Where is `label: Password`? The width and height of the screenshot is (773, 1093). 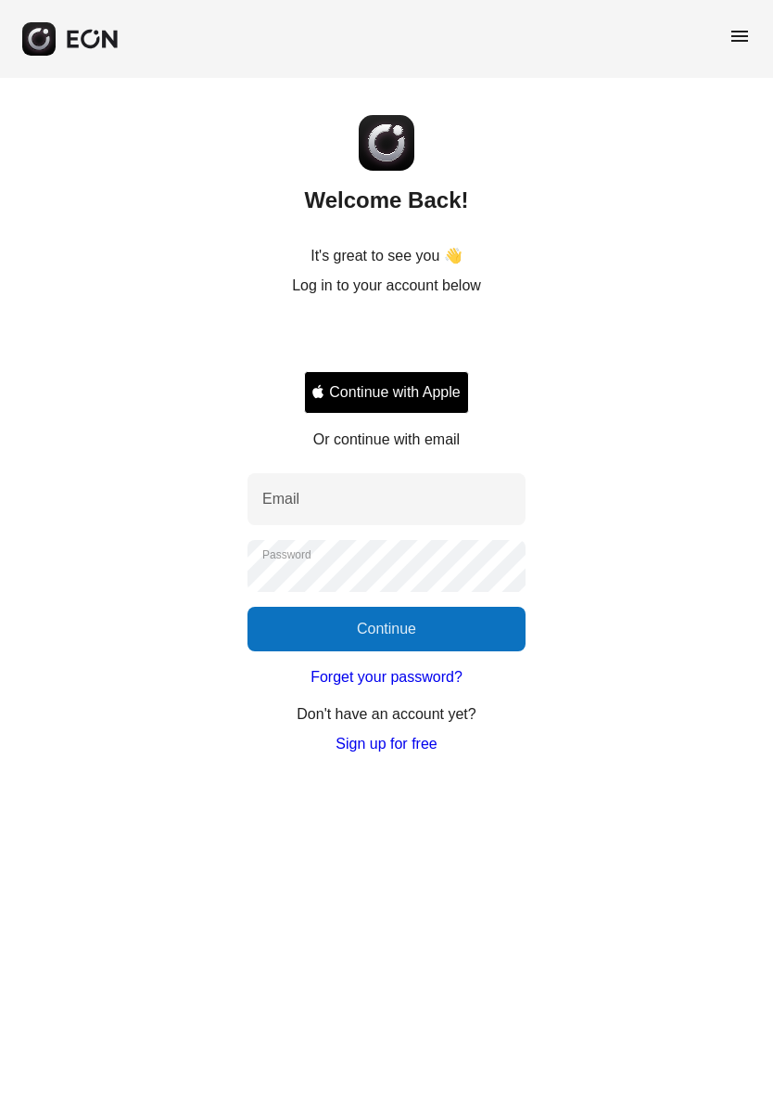
label: Password is located at coordinates (287, 555).